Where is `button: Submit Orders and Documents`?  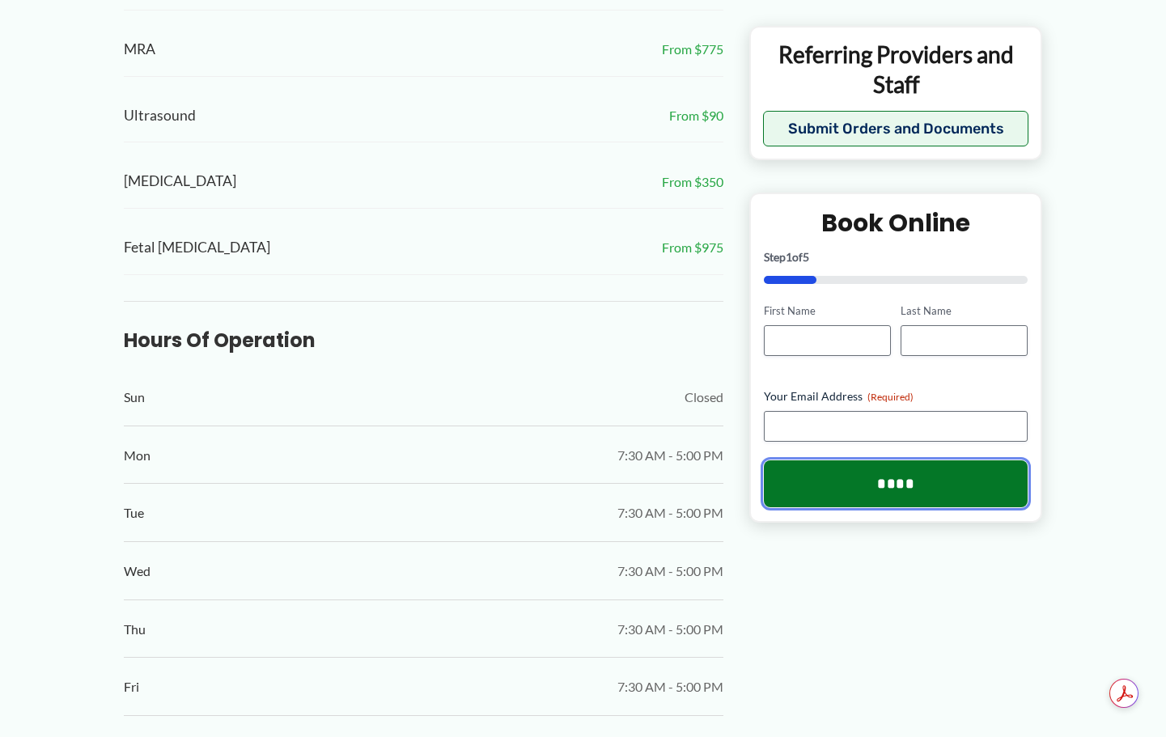
button: Submit Orders and Documents is located at coordinates (895, 129).